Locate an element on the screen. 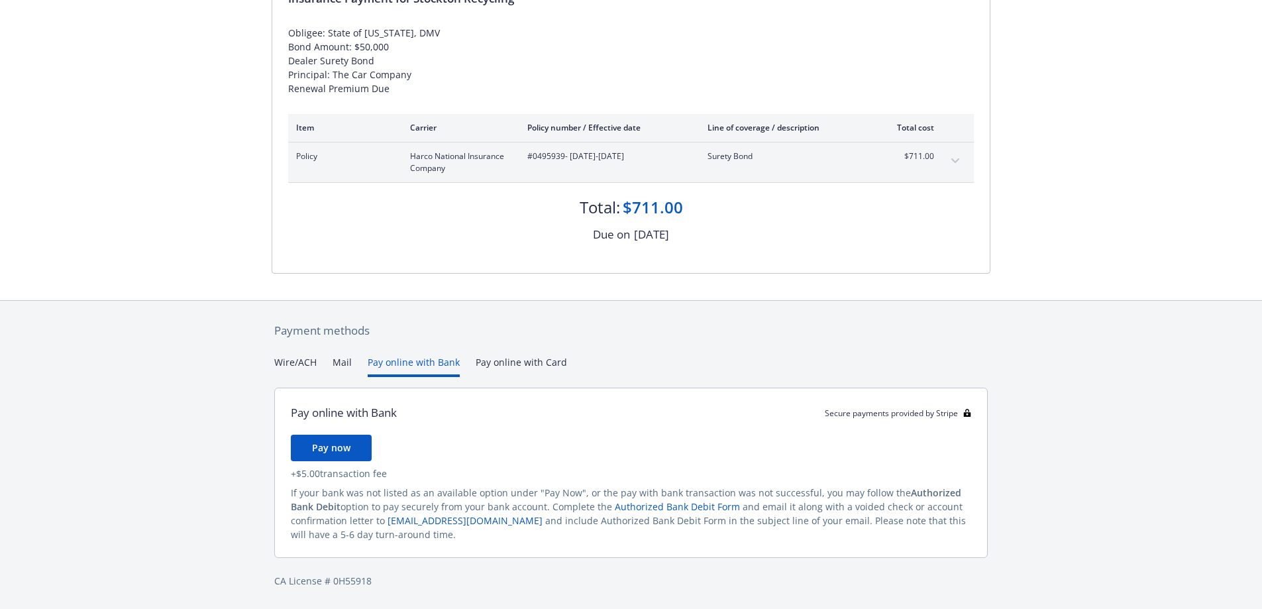 The image size is (1262, 609). div: Due on is located at coordinates (612, 235).